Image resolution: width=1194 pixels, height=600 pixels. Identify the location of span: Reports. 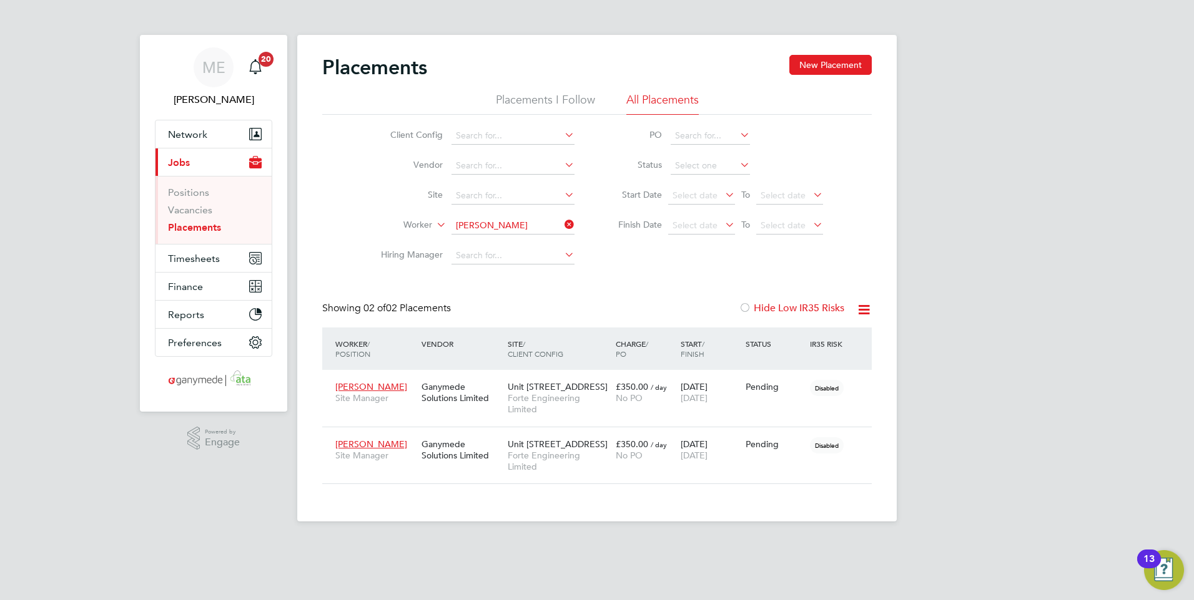
(186, 315).